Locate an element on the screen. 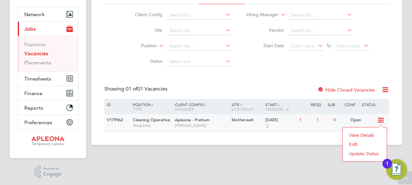 The height and width of the screenshot is (185, 412). div: Position / is located at coordinates (151, 107).